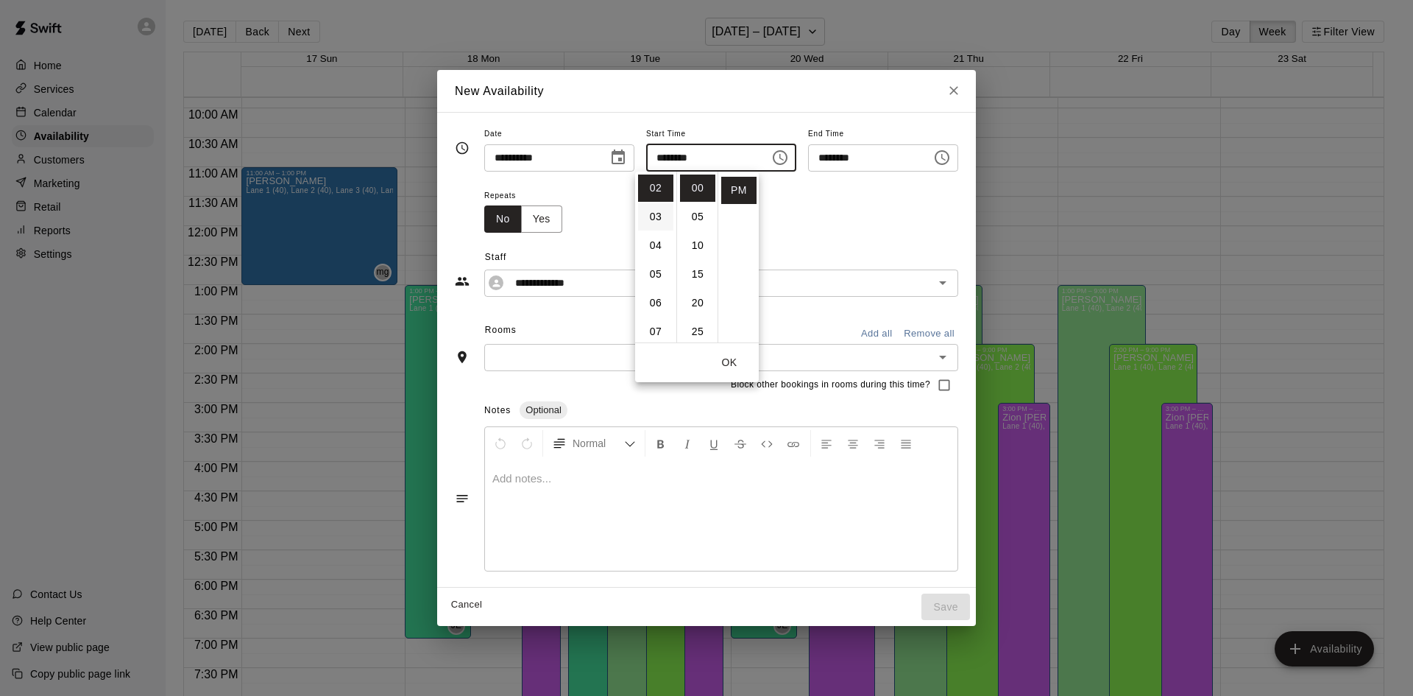 Image resolution: width=1413 pixels, height=696 pixels. What do you see at coordinates (698, 188) in the screenshot?
I see `li: 0 minutes` at bounding box center [698, 188].